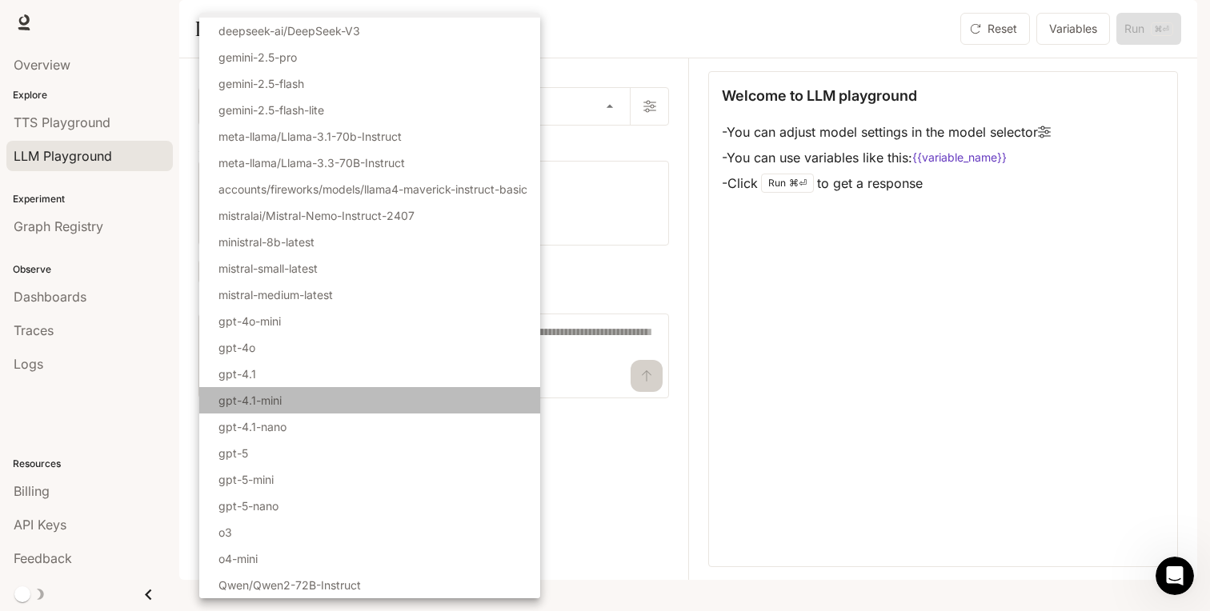 The height and width of the screenshot is (611, 1210). Describe the element at coordinates (237, 374) in the screenshot. I see `p: gpt-4.1` at that location.